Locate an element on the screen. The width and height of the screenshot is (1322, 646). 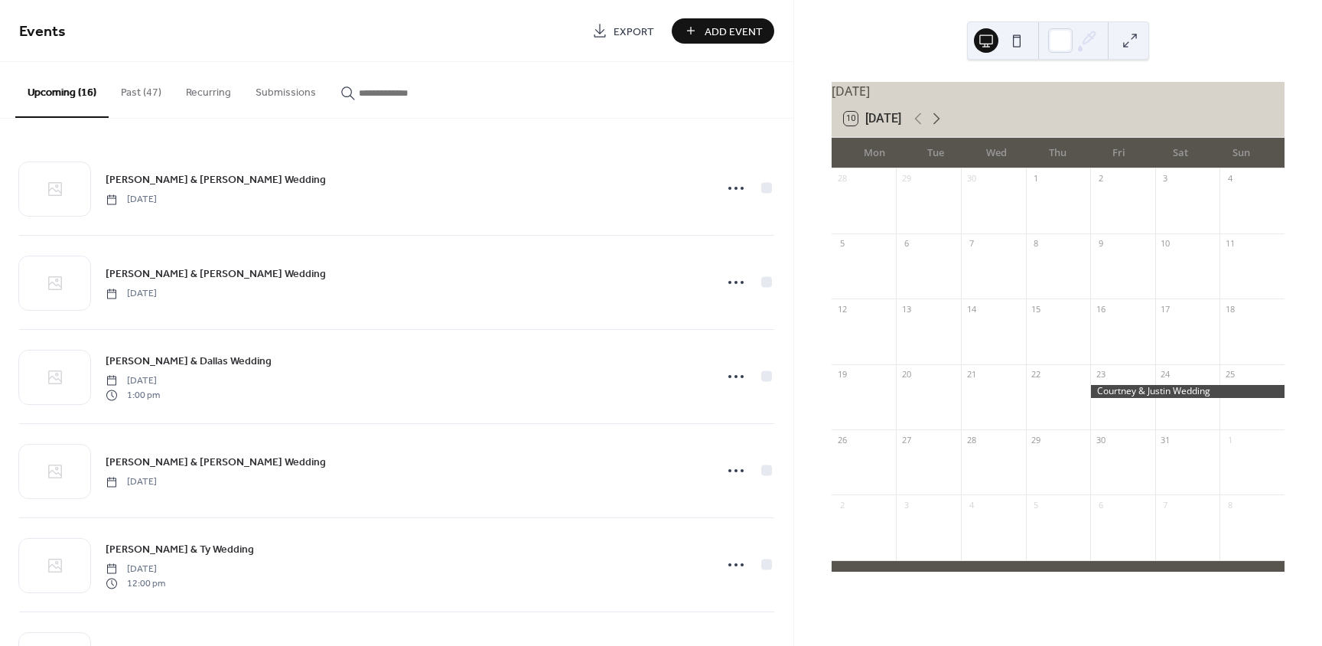
div: 31 is located at coordinates (1165, 439).